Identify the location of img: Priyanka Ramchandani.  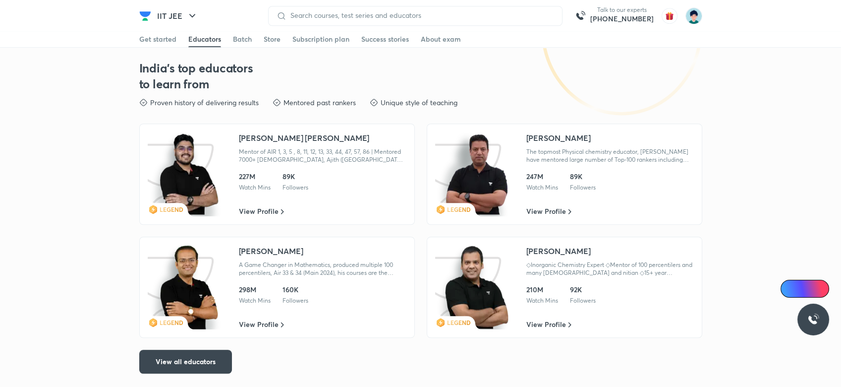
(694, 16).